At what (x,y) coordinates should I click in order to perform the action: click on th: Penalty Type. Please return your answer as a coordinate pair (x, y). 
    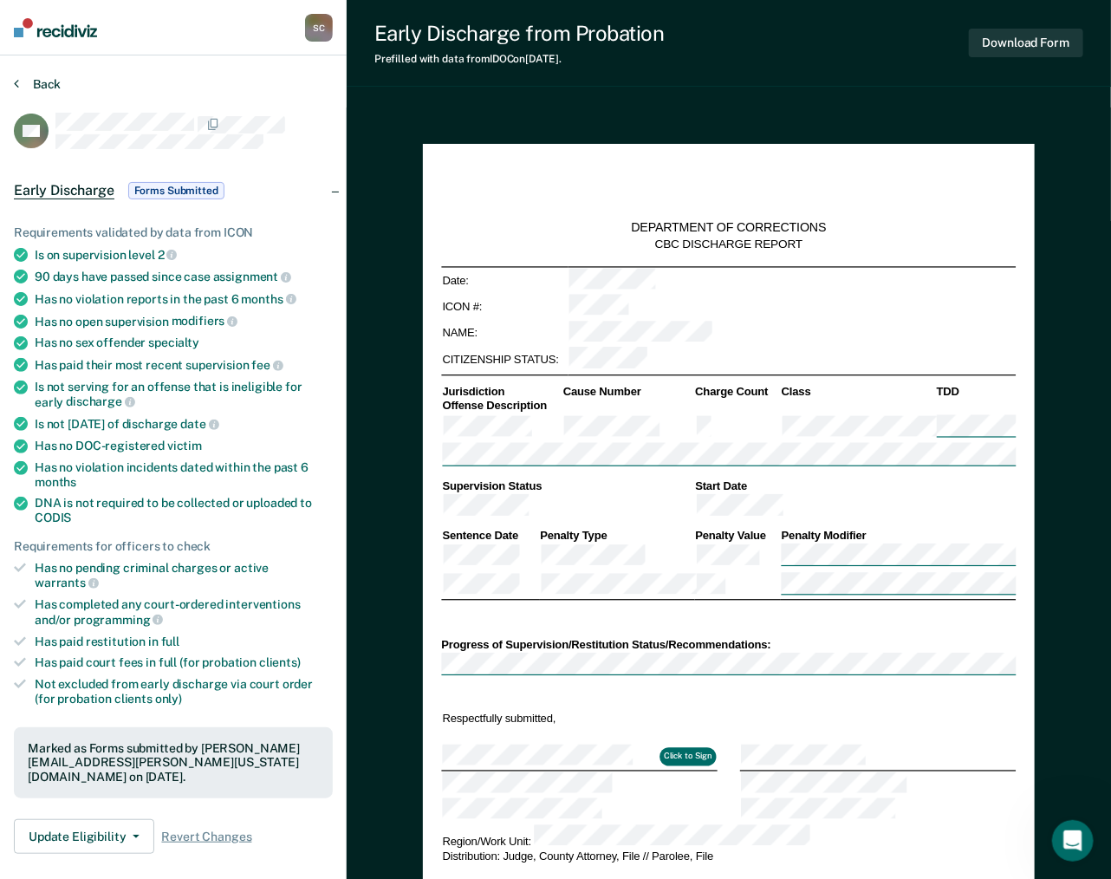
    Looking at the image, I should click on (616, 535).